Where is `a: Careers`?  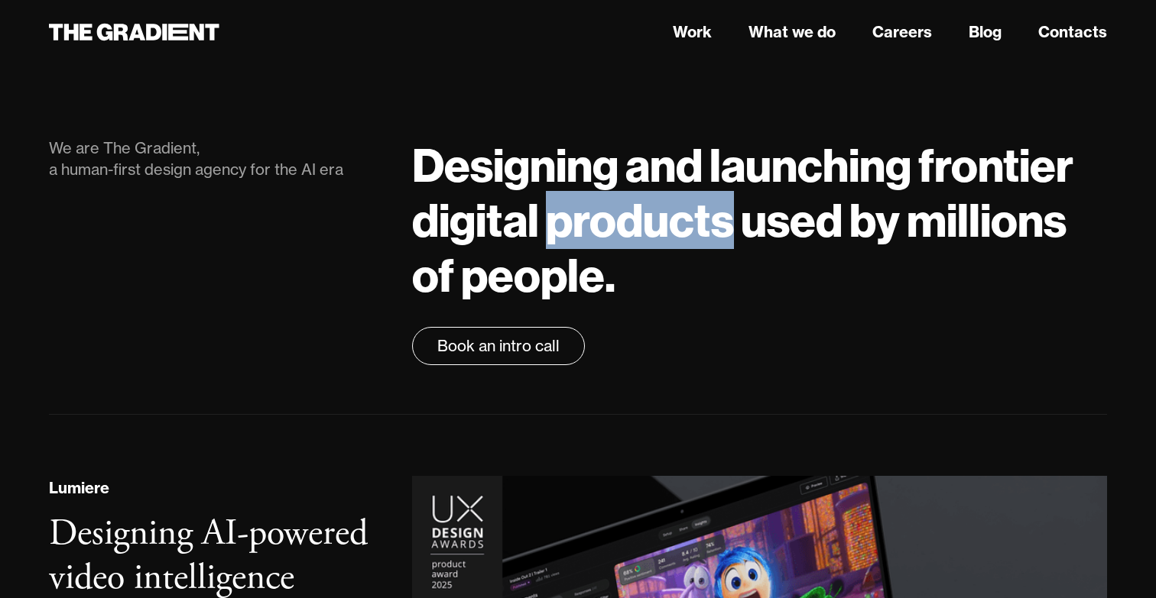
a: Careers is located at coordinates (902, 32).